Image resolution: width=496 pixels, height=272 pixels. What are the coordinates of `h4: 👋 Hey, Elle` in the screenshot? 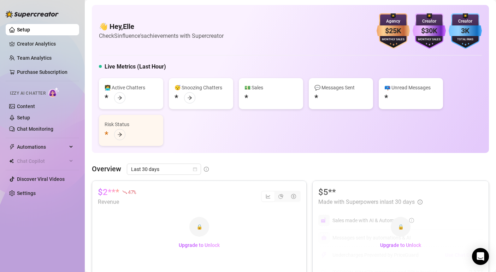 It's located at (161, 26).